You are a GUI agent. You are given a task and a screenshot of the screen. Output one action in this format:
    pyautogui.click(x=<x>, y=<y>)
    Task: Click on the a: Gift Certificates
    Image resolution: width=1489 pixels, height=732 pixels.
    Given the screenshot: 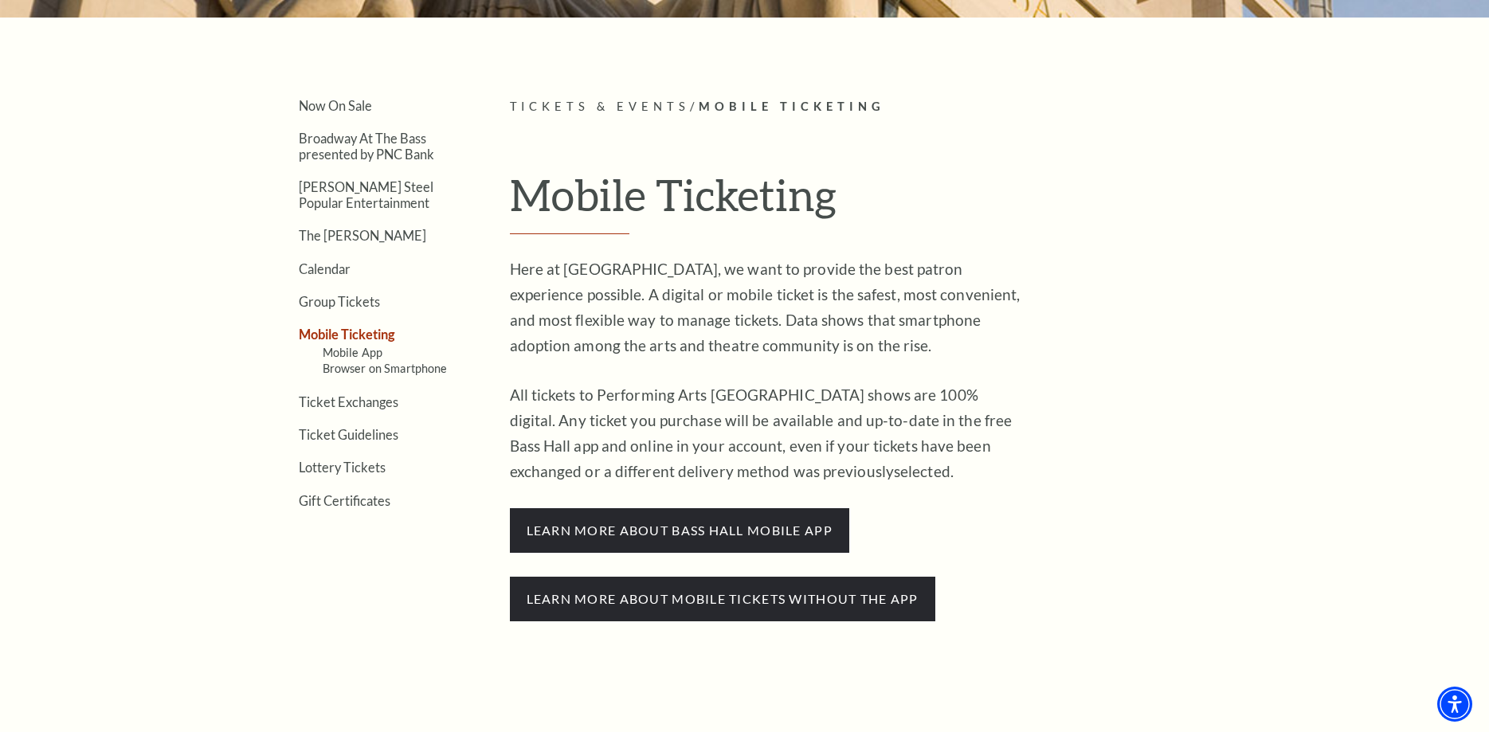 What is the action you would take?
    pyautogui.click(x=344, y=500)
    